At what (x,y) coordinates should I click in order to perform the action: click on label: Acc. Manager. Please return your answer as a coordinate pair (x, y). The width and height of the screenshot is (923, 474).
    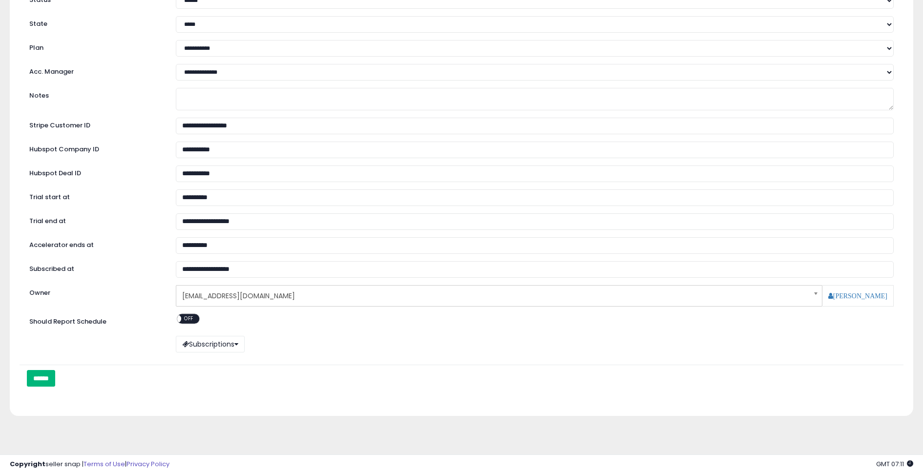
    Looking at the image, I should click on (95, 70).